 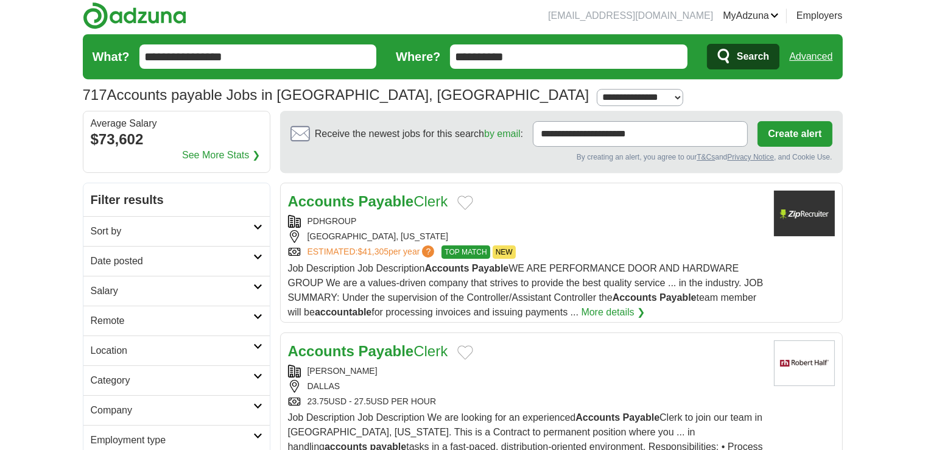 What do you see at coordinates (525, 290) in the screenshot?
I see `span: Job Description Job Description WE ARE PERFORMANCE DOOR AND HARDWARE GROUP We are a values-driven...` at bounding box center [525, 290].